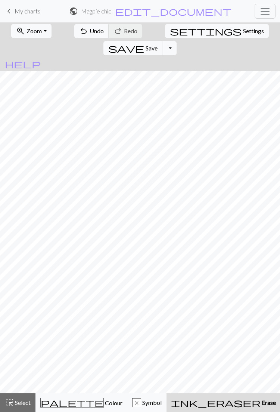  What do you see at coordinates (72, 403) in the screenshot?
I see `span: palette` at bounding box center [72, 403].